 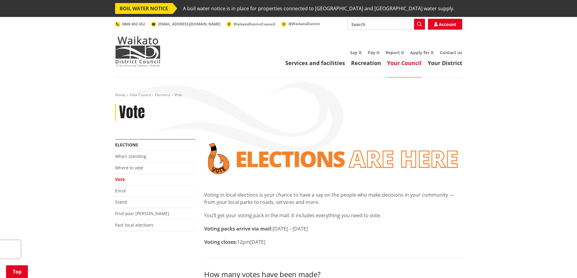 I want to click on a: Who's standing, so click(x=131, y=156).